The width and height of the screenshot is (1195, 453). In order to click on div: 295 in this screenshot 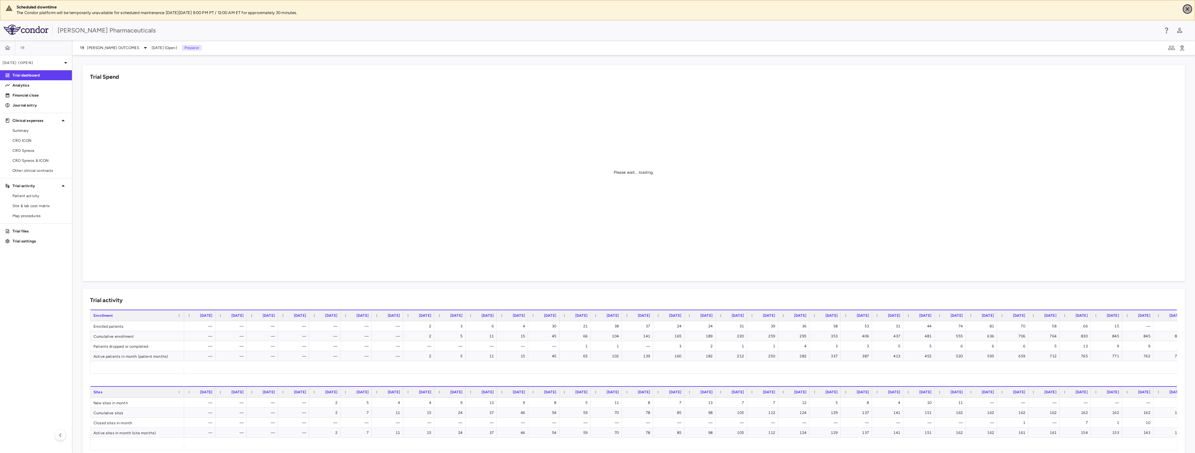, I will do `click(795, 336)`.